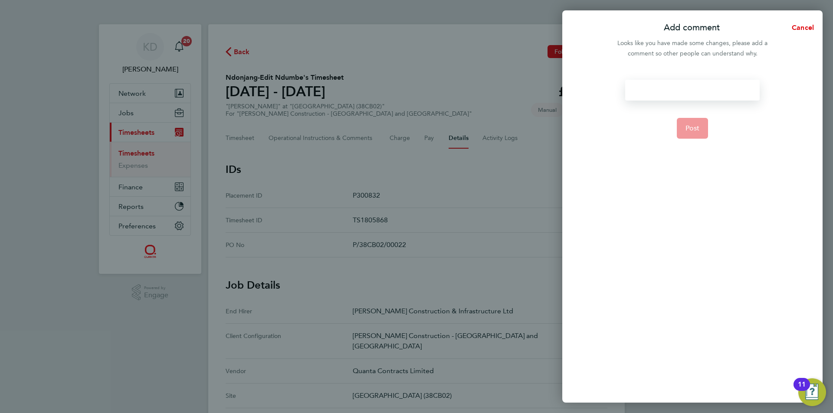 This screenshot has width=833, height=413. Describe the element at coordinates (691, 28) in the screenshot. I see `p: Add comment` at that location.